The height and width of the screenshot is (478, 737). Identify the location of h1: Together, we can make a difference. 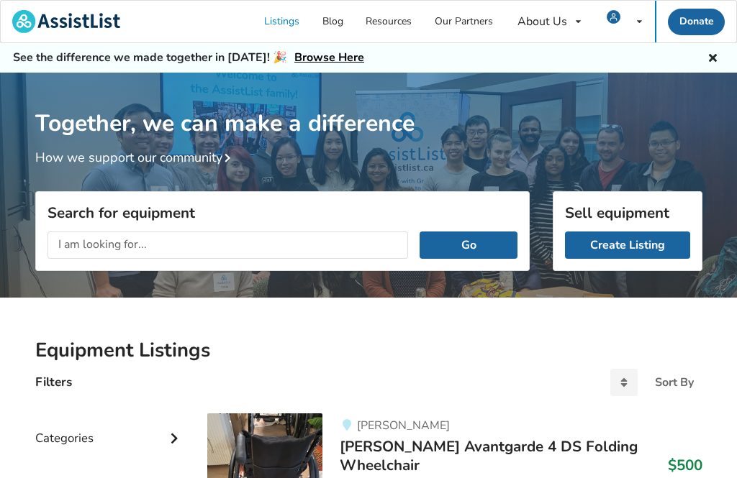
(368, 105).